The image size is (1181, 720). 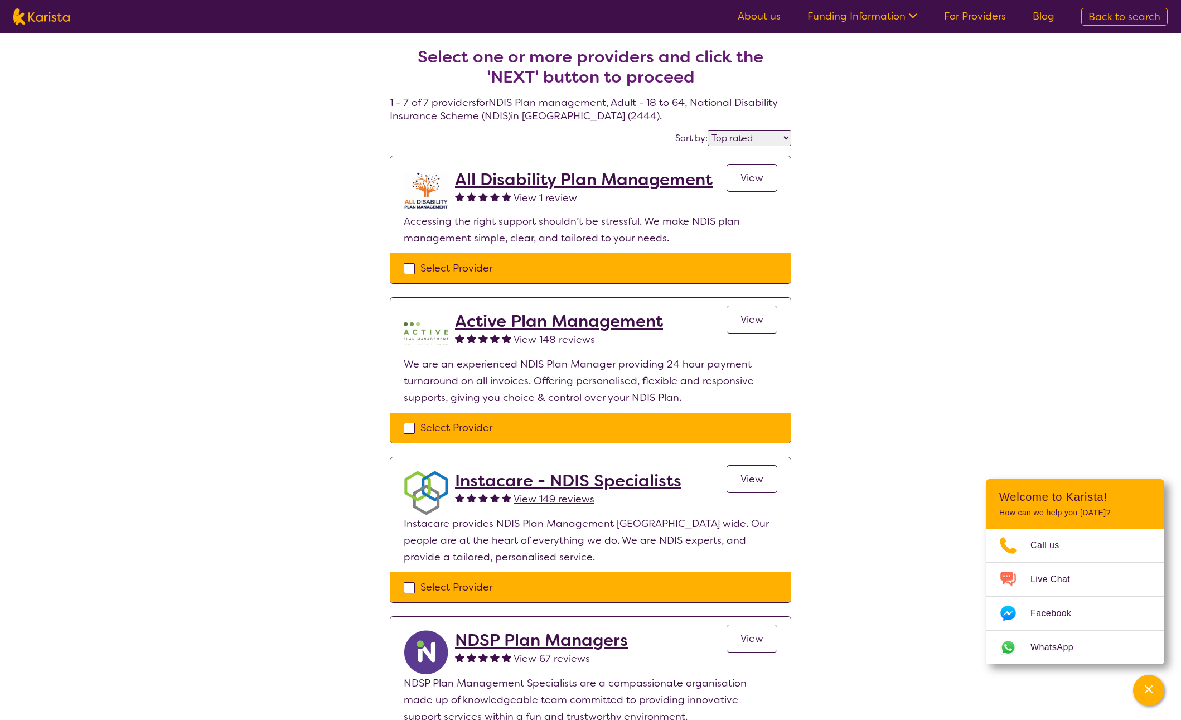 What do you see at coordinates (552, 659) in the screenshot?
I see `a: View 67 reviews` at bounding box center [552, 659].